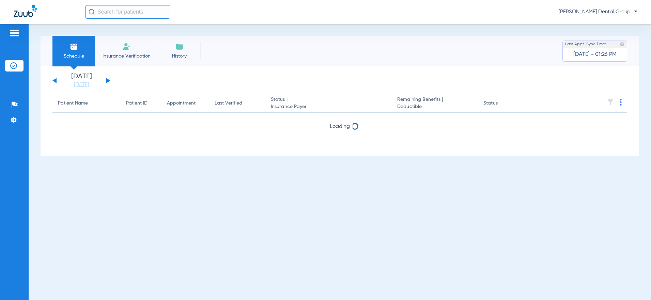  What do you see at coordinates (340, 127) in the screenshot?
I see `span: Loading` at bounding box center [340, 127].